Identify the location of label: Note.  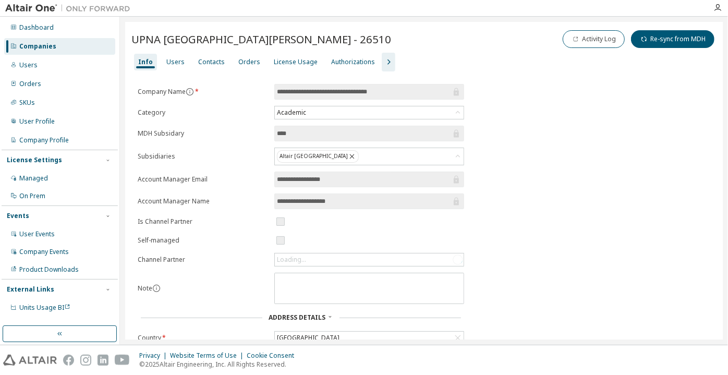
(145, 288).